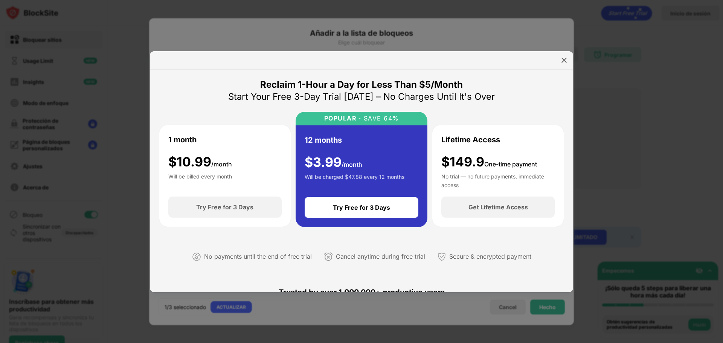 This screenshot has width=723, height=343. What do you see at coordinates (328, 257) in the screenshot?
I see `img: cancel-anytime` at bounding box center [328, 257].